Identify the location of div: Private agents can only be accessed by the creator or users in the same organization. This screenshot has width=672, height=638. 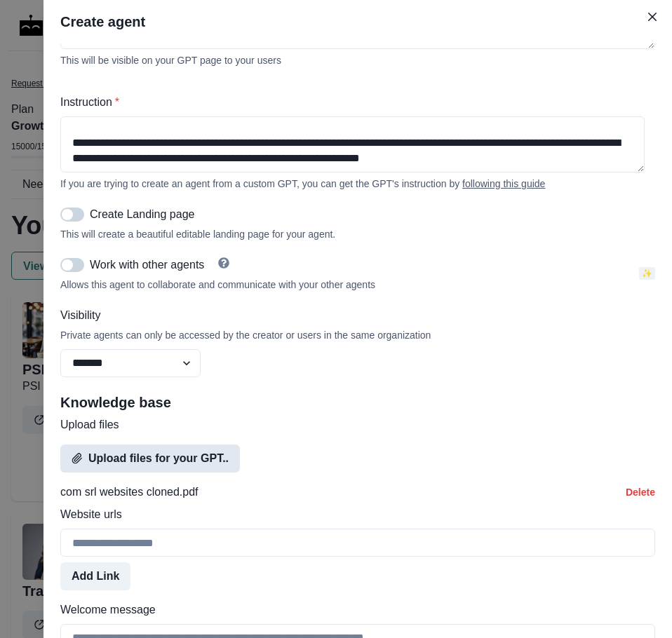
(358, 335).